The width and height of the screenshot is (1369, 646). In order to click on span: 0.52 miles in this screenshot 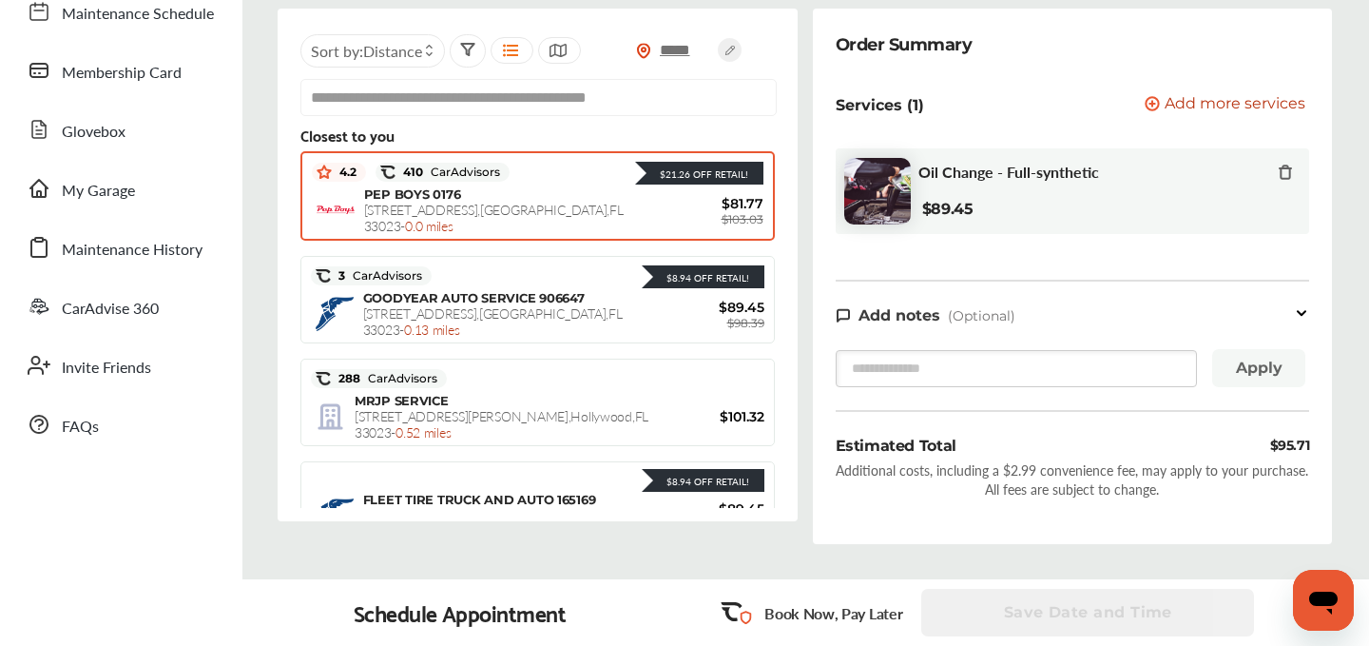, I will do `click(423, 432)`.